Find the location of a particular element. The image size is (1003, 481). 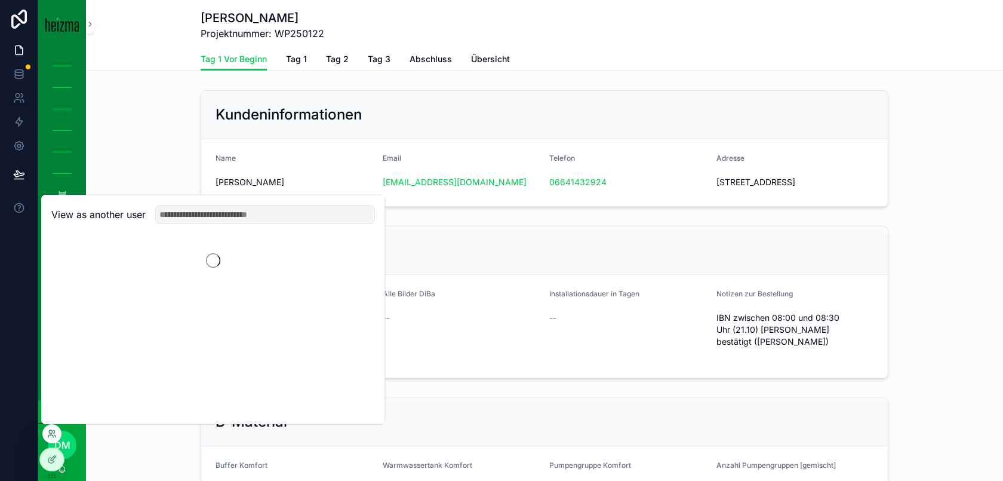

a: Tag 1 is located at coordinates (296, 60).